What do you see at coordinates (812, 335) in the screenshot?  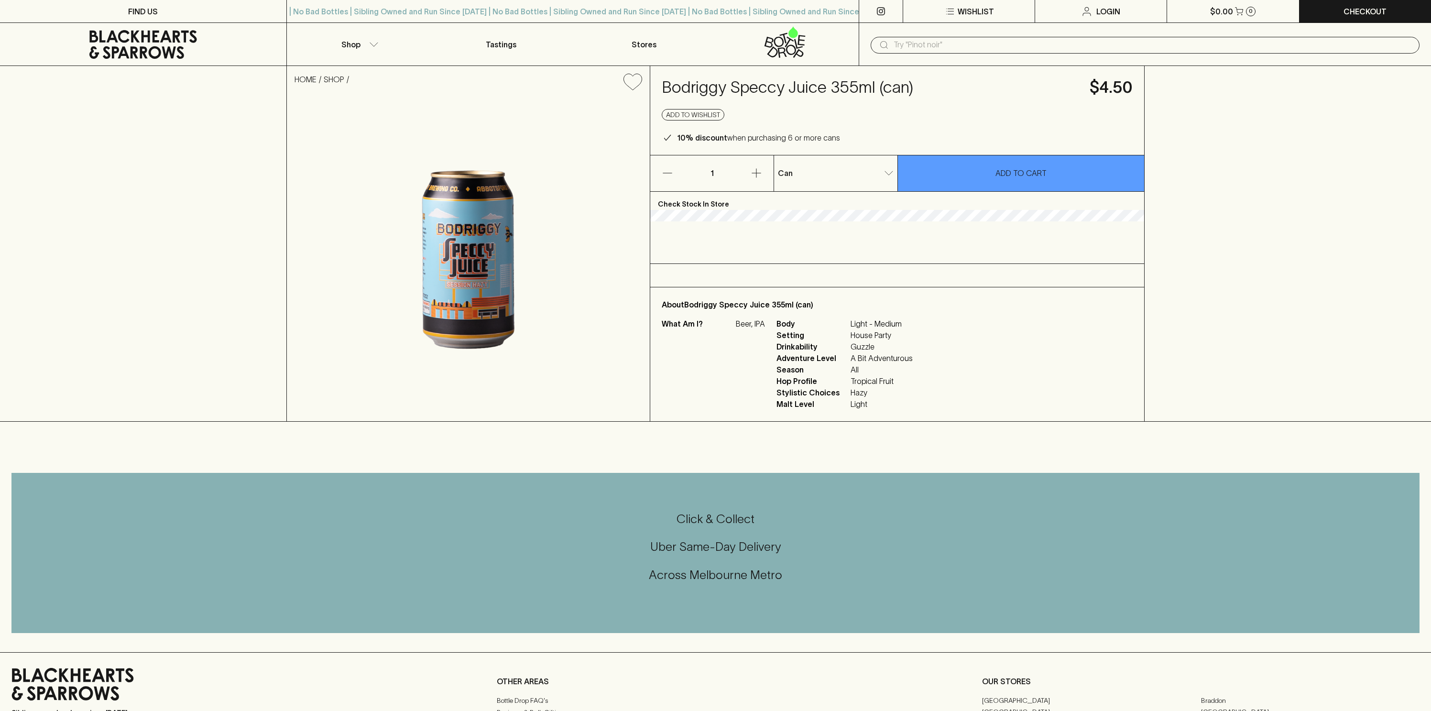 I see `span: Setting` at bounding box center [812, 335].